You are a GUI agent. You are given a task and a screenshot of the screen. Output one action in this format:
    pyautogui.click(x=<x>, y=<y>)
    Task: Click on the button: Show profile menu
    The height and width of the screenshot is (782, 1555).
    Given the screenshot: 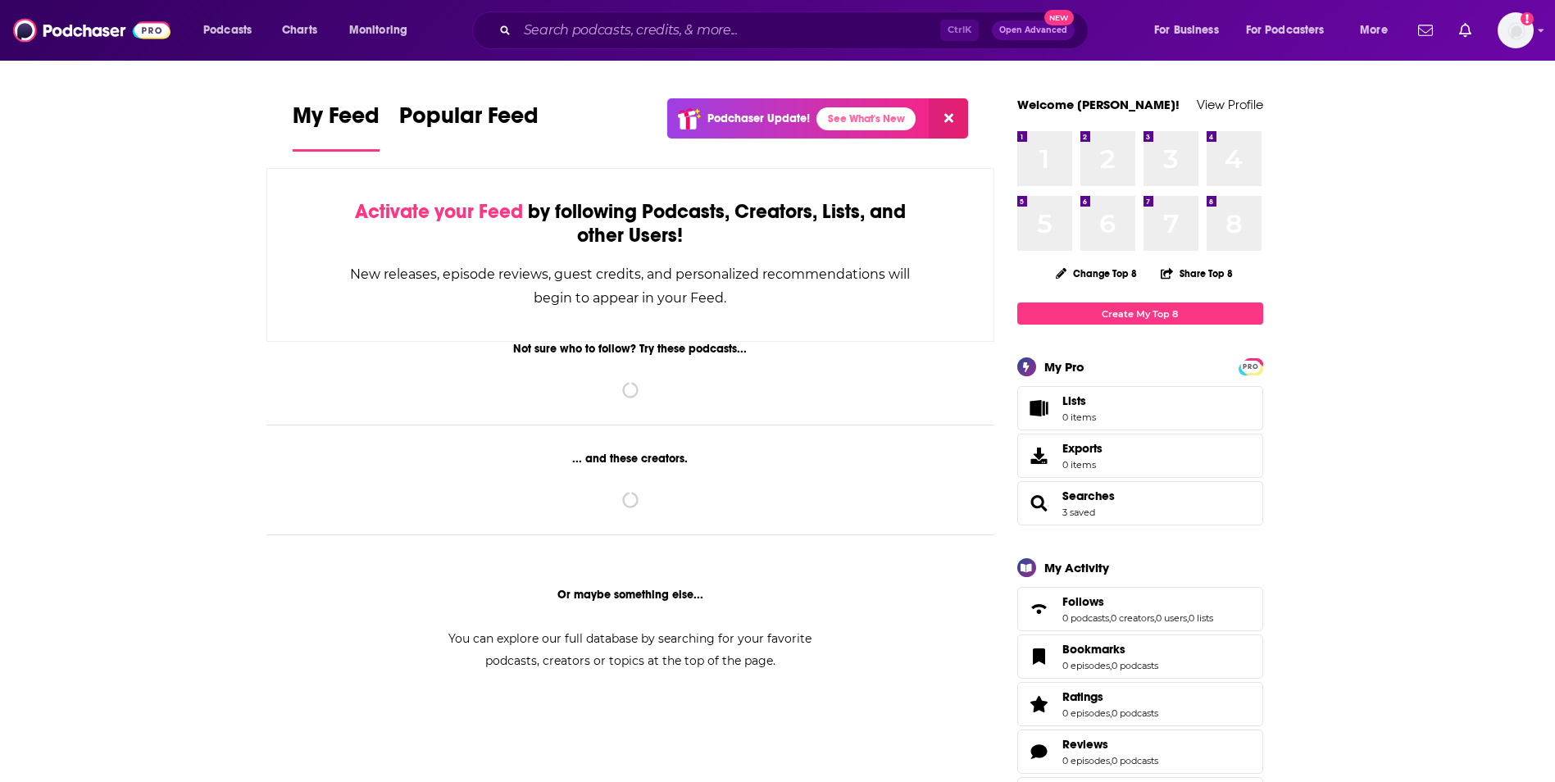 What is the action you would take?
    pyautogui.click(x=1515, y=30)
    